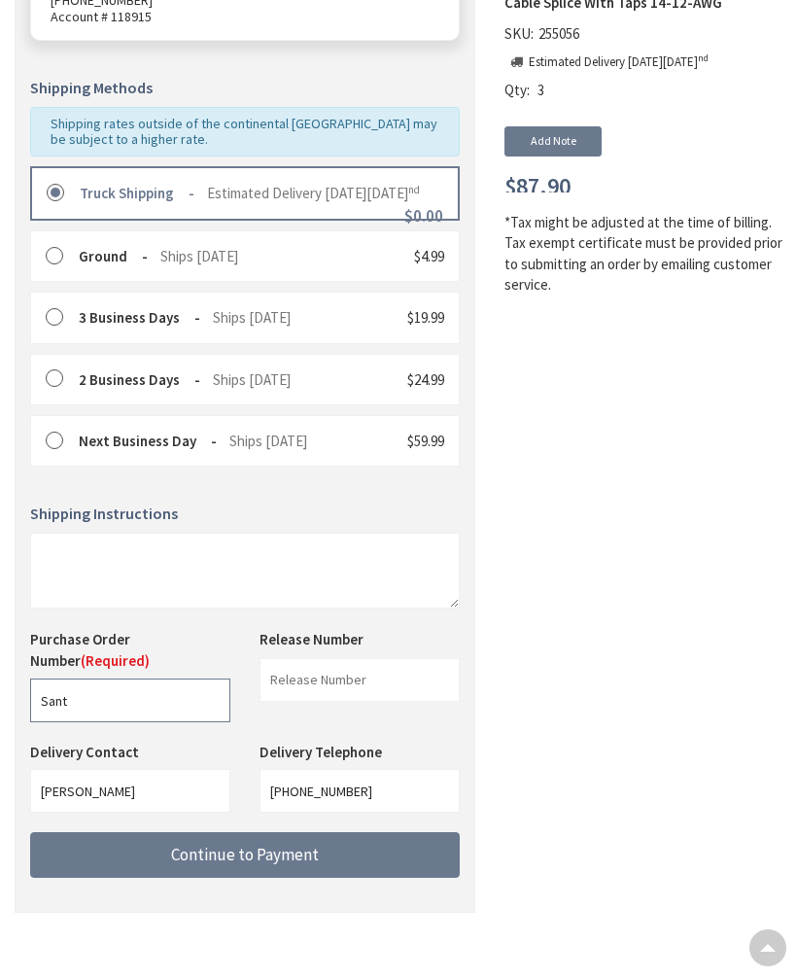 This screenshot has height=977, width=797. Describe the element at coordinates (137, 193) in the screenshot. I see `strong: Truck Shipping` at that location.